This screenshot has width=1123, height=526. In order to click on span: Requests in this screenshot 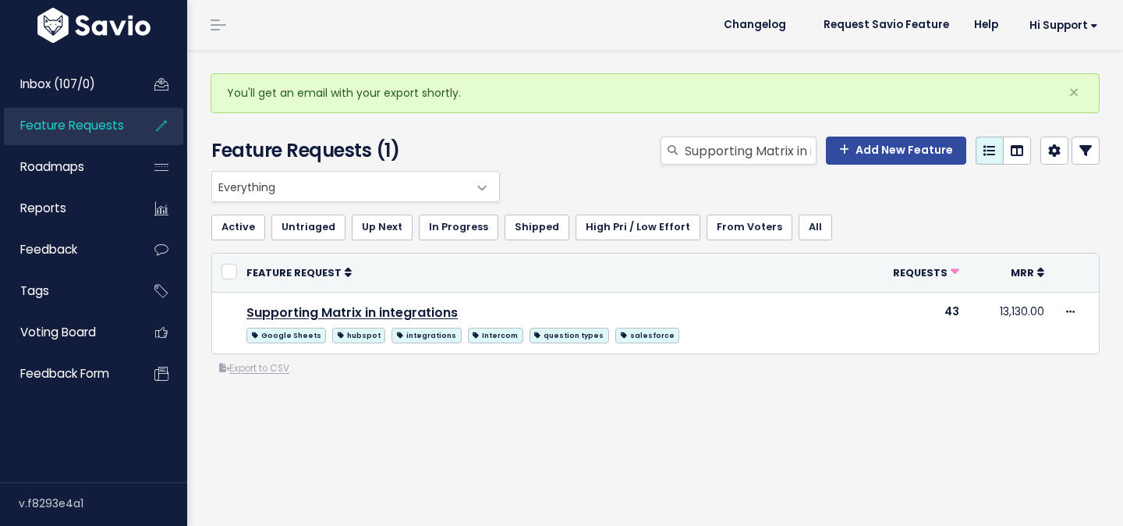, I will do `click(920, 272)`.